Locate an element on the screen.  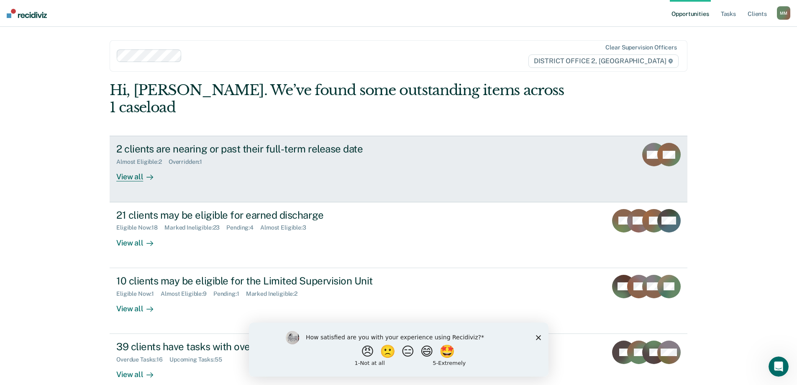
div: Almost Eligible : 2 is located at coordinates (142, 162).